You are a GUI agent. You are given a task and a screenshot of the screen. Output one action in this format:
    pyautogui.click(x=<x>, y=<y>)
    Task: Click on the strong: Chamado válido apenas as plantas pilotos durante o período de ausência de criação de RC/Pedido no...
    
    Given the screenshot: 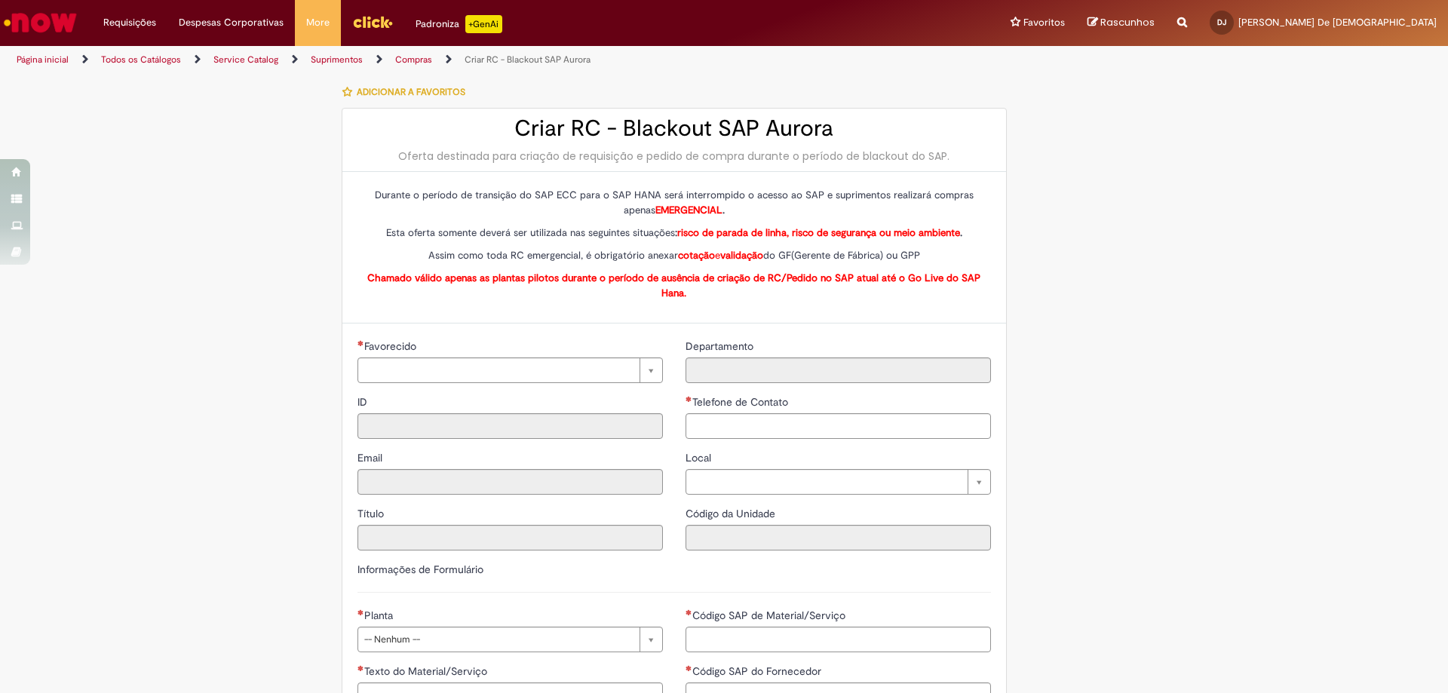 What is the action you would take?
    pyautogui.click(x=674, y=285)
    